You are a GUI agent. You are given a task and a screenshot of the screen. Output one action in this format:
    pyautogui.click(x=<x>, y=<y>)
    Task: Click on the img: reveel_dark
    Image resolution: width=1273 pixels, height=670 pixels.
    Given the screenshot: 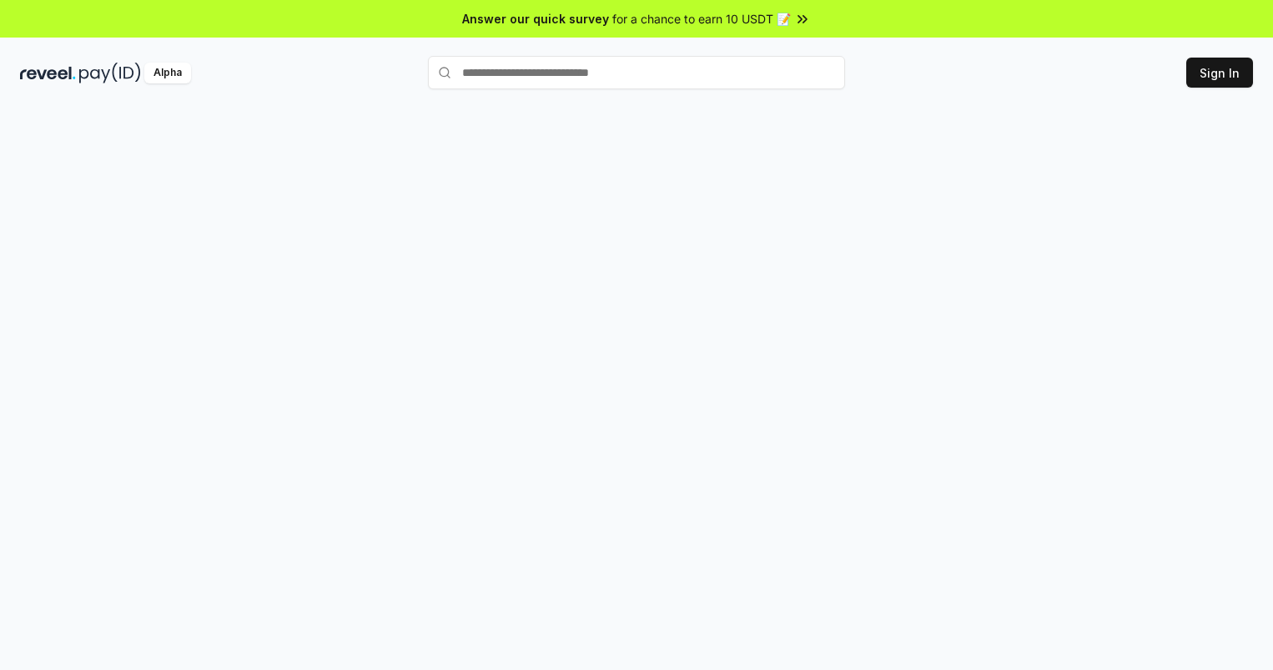 What is the action you would take?
    pyautogui.click(x=48, y=73)
    